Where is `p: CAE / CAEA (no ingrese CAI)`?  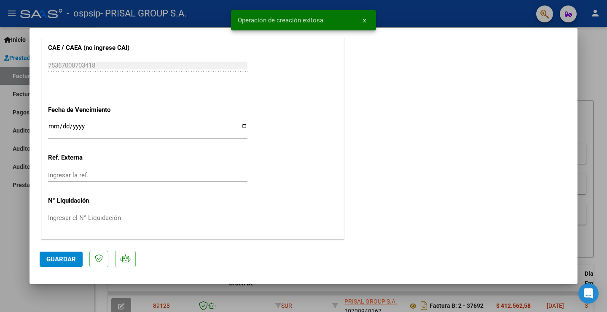
p: CAE / CAEA (no ingrese CAI) is located at coordinates (91, 48).